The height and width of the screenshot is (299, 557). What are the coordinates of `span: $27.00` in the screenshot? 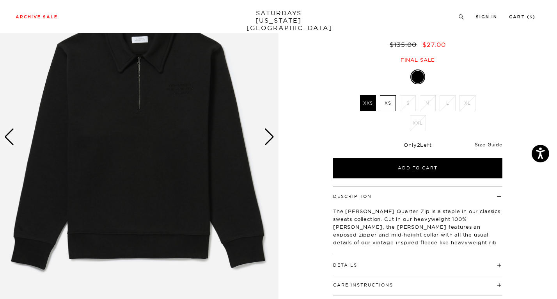 It's located at (434, 44).